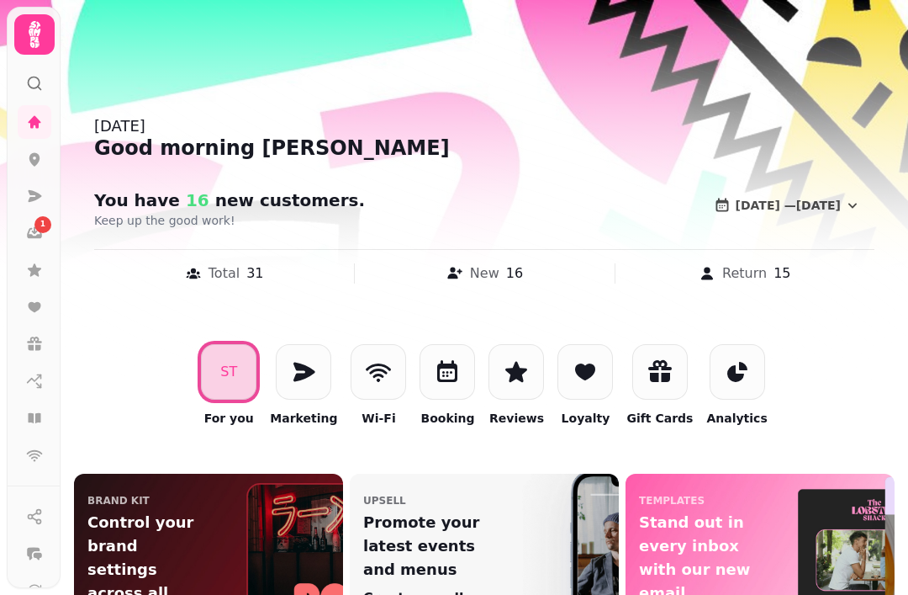  I want to click on p: Reviews, so click(516, 418).